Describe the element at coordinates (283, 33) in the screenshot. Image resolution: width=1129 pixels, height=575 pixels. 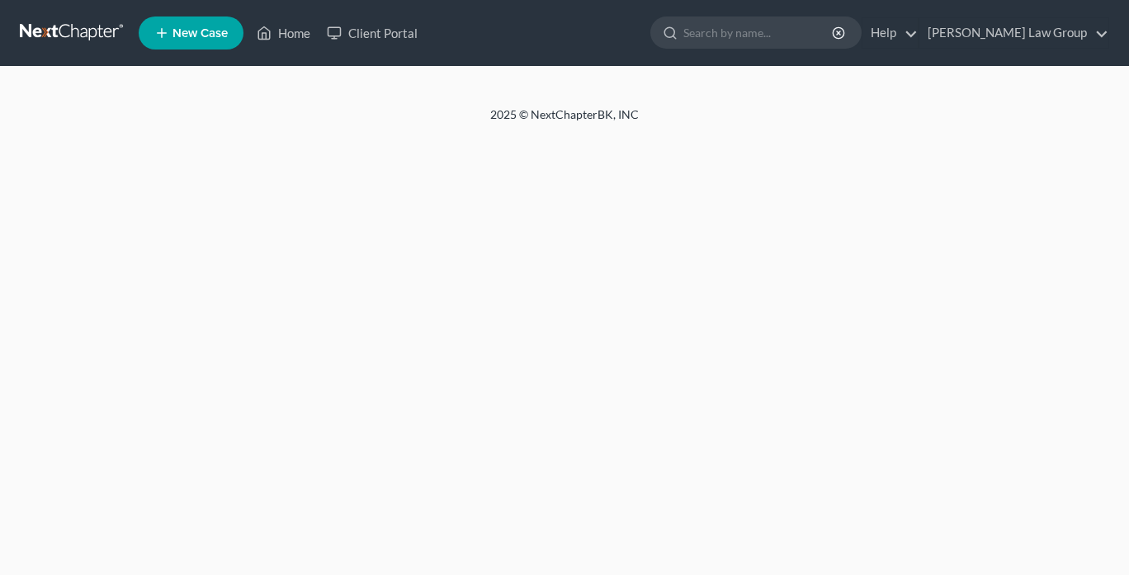
I see `a: Home` at that location.